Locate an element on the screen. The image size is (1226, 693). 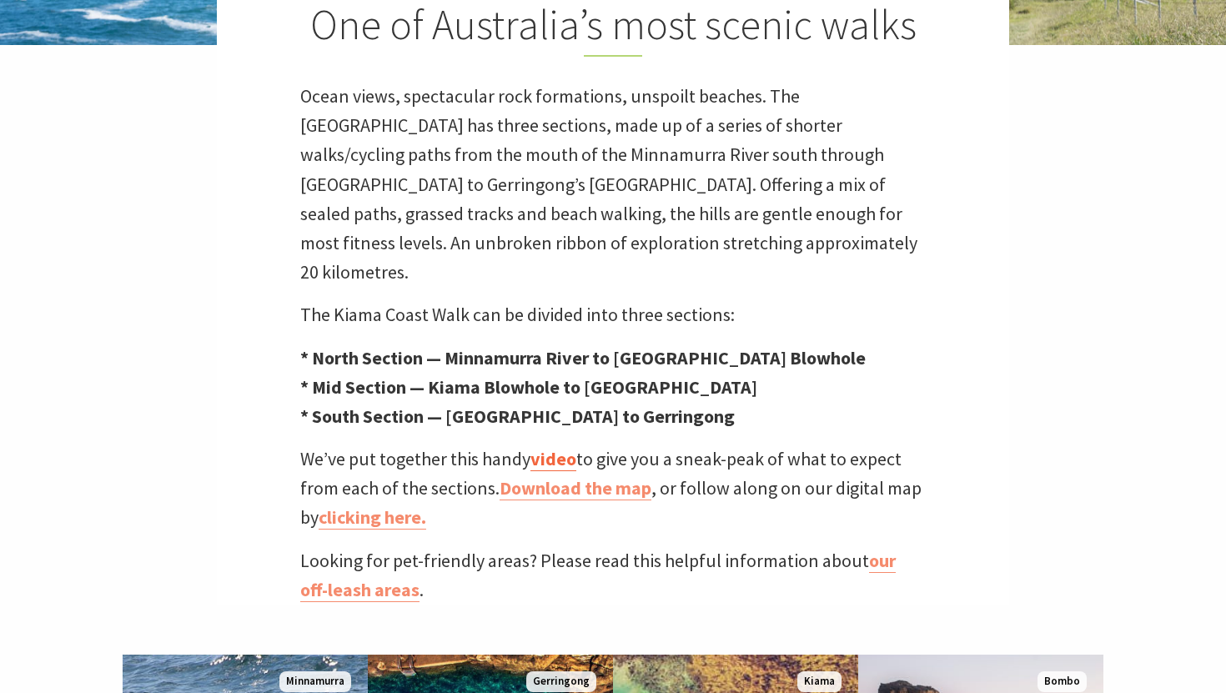
span: Gerringong is located at coordinates (561, 681).